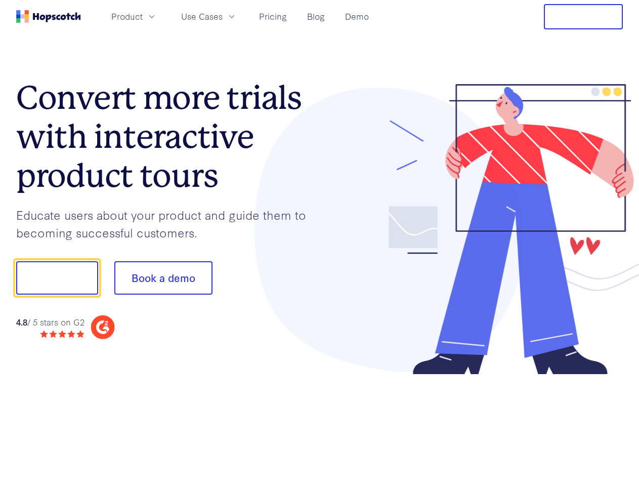 This screenshot has height=486, width=639. I want to click on strong: 4.8, so click(22, 321).